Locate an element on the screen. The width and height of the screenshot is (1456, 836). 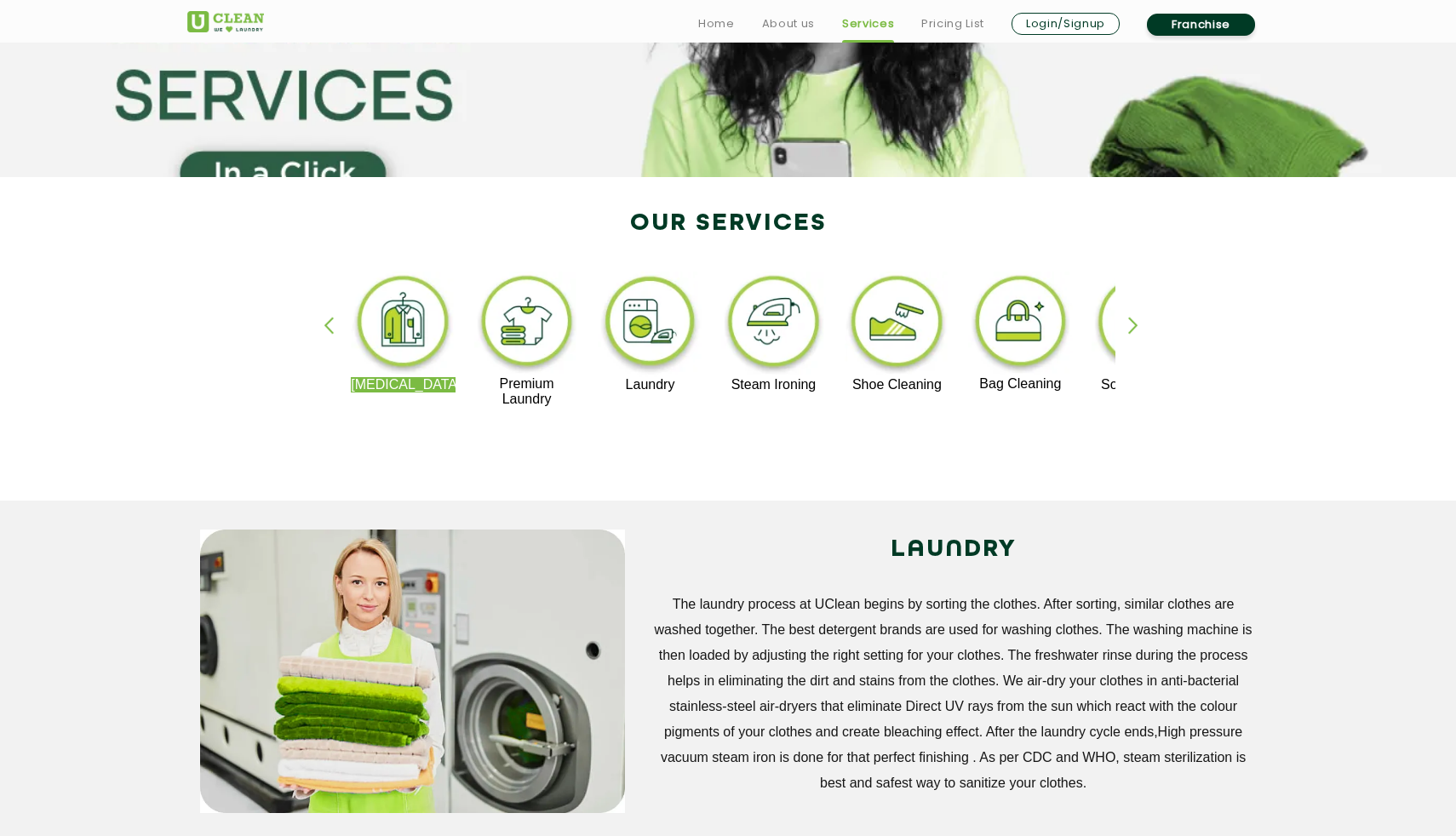
img: laundry_cleaning_11zon.webp is located at coordinates (650, 325).